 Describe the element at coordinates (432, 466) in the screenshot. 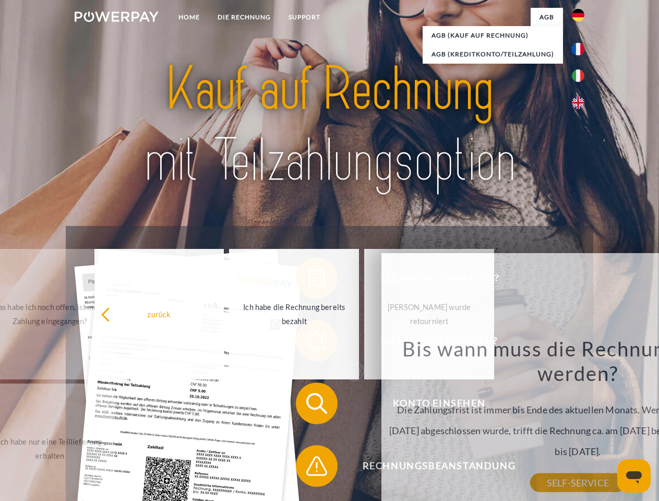

I see `a: Rechnungsbeanstandung` at that location.